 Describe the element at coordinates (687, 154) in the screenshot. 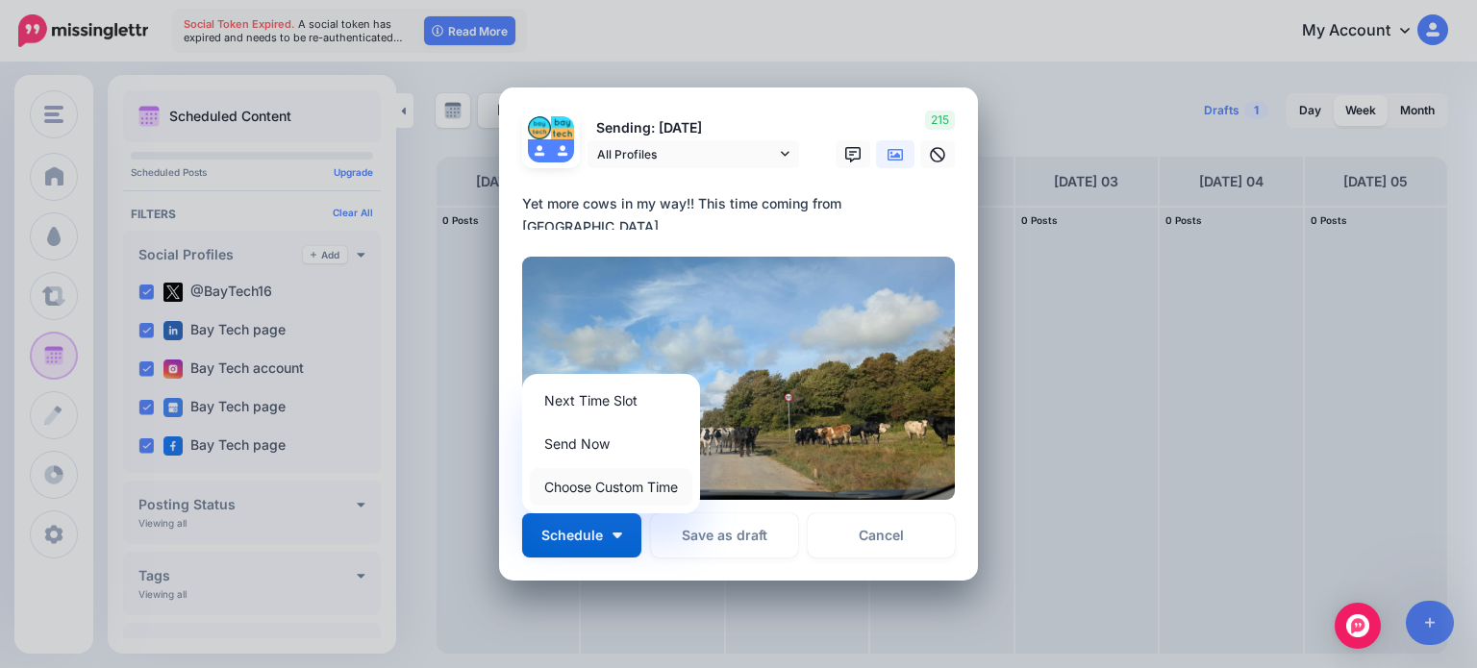

I see `span: All Profiles` at that location.